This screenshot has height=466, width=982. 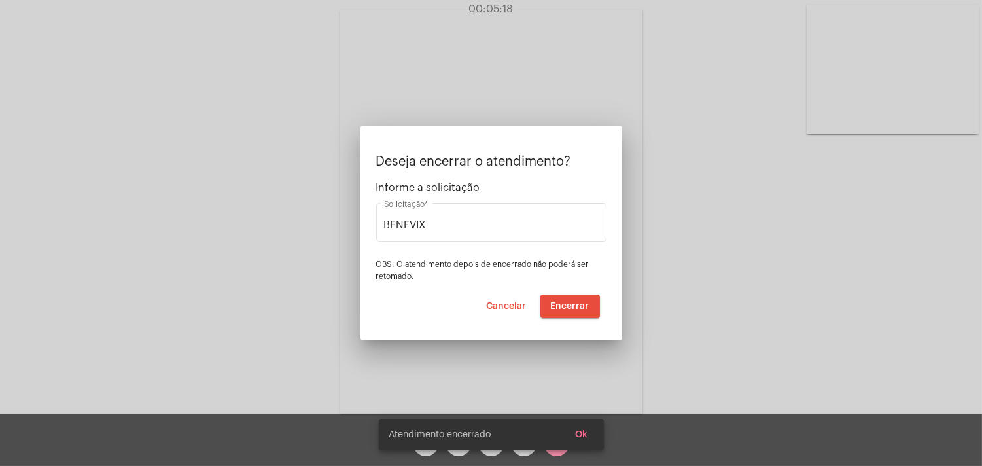 What do you see at coordinates (570, 306) in the screenshot?
I see `button: Encerrar` at bounding box center [570, 306].